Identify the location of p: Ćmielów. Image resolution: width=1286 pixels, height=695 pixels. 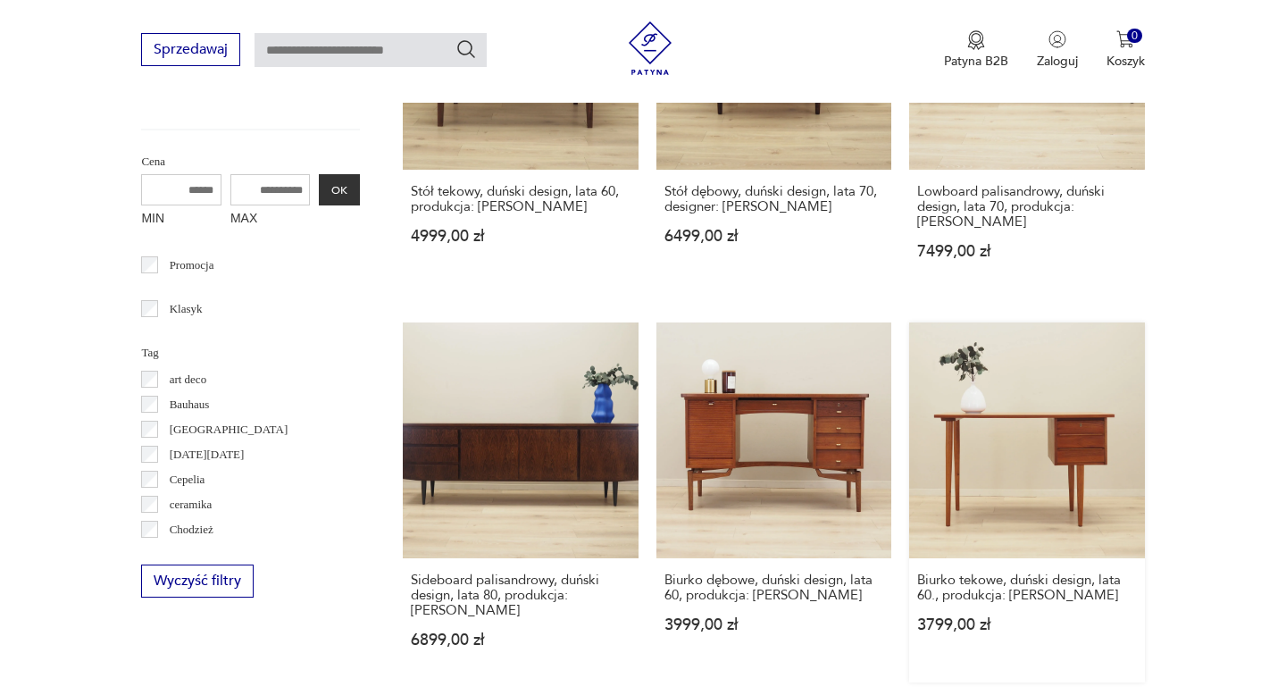
(191, 554).